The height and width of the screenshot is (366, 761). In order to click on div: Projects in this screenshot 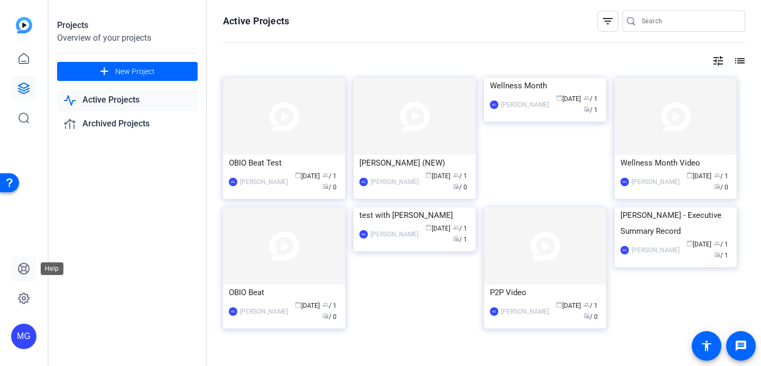, I will do `click(127, 25)`.